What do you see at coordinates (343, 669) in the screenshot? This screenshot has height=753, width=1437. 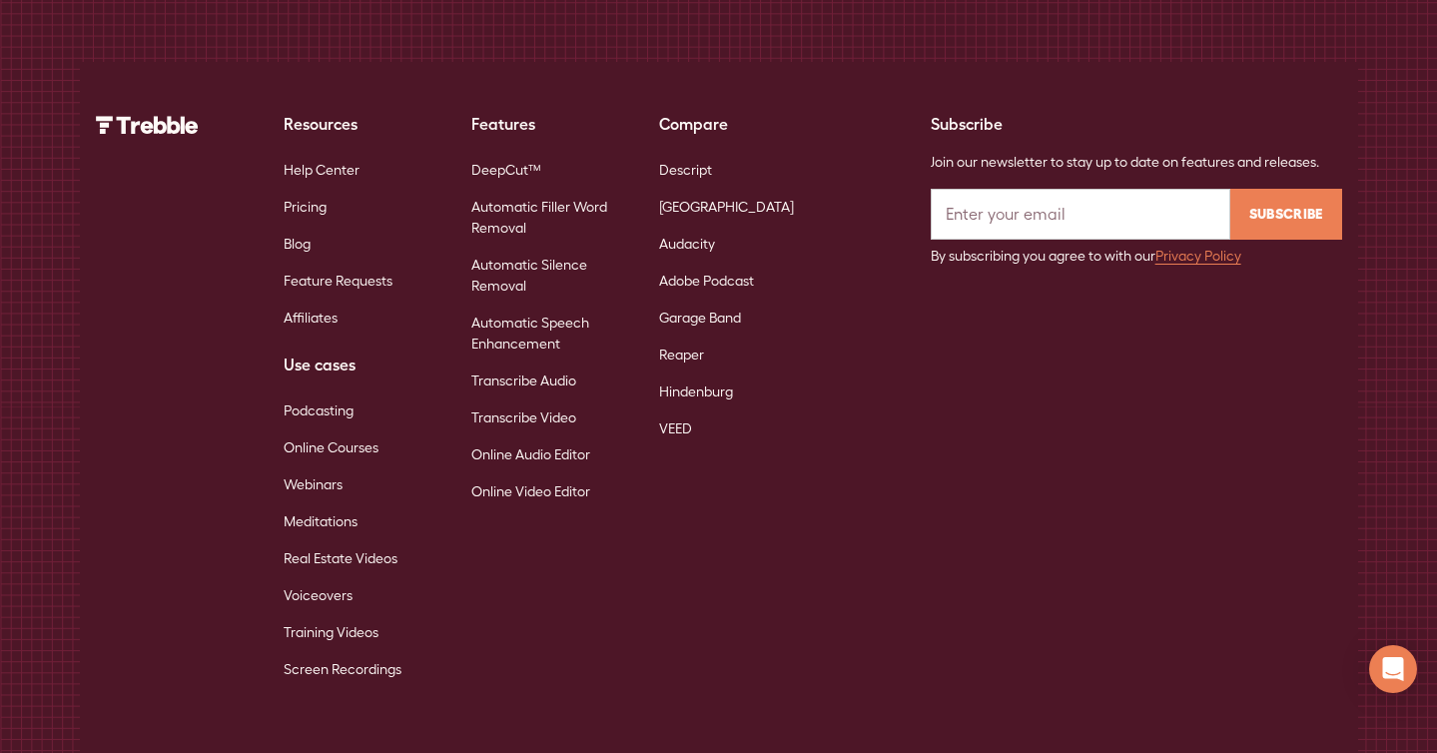 I see `a: Screen Recordings` at bounding box center [343, 669].